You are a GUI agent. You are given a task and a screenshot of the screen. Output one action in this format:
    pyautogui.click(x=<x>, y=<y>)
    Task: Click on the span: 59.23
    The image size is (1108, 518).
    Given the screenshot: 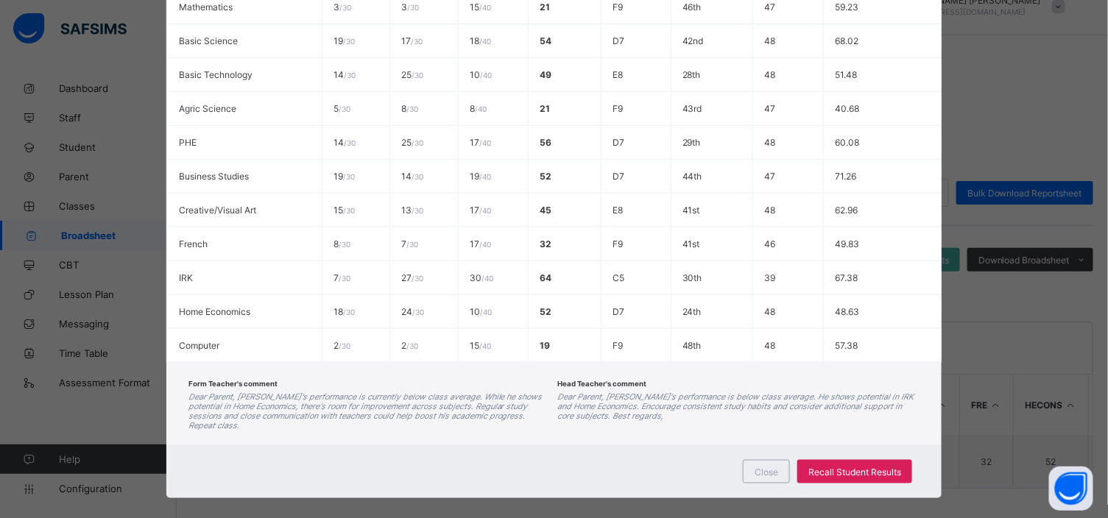 What is the action you would take?
    pyautogui.click(x=847, y=7)
    